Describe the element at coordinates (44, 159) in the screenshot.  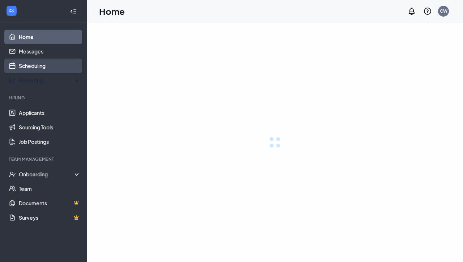
I see `div: Team Management` at that location.